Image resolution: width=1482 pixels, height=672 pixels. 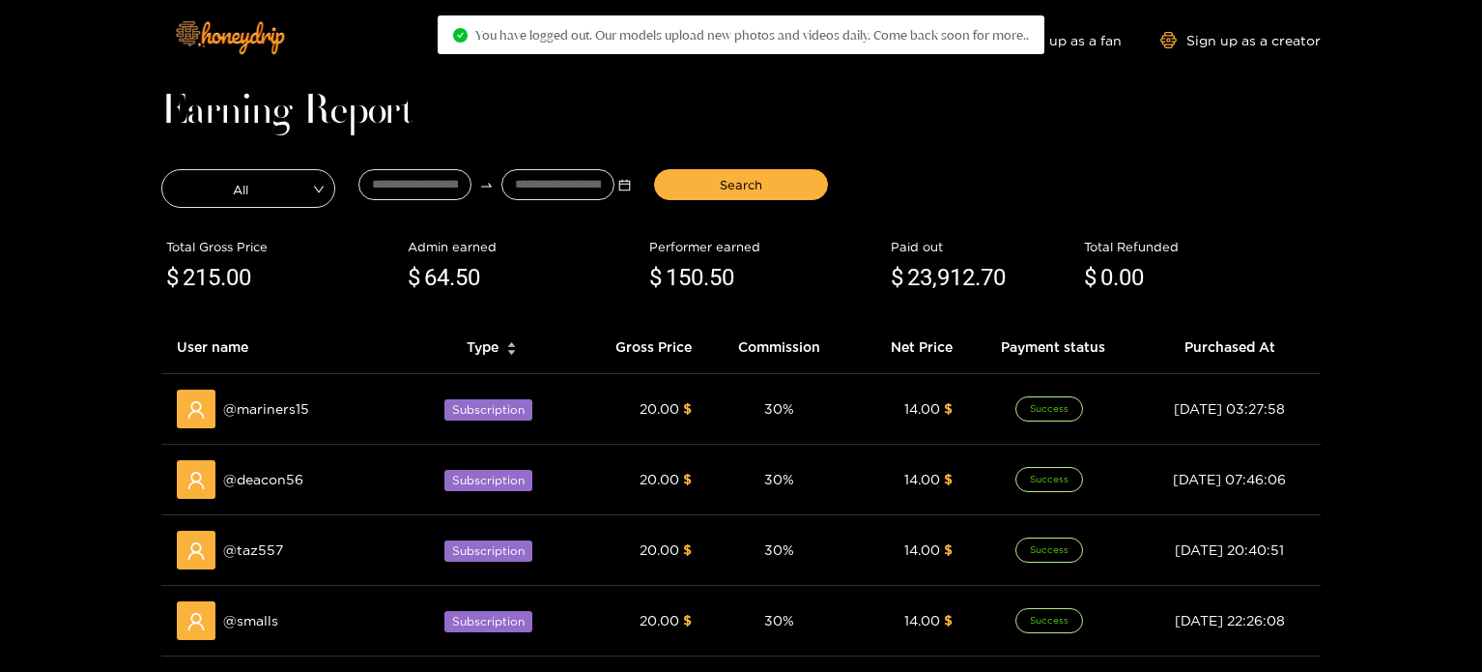 I want to click on div: Total Refunded, so click(x=1200, y=246).